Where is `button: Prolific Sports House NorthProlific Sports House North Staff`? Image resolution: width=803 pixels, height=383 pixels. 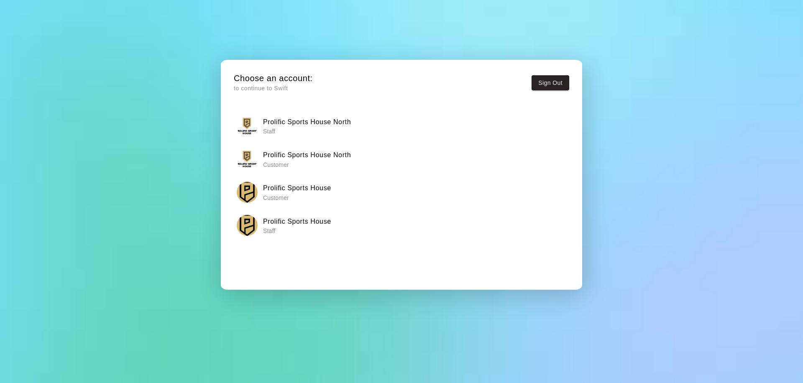
button: Prolific Sports House NorthProlific Sports House North Staff is located at coordinates (401, 126).